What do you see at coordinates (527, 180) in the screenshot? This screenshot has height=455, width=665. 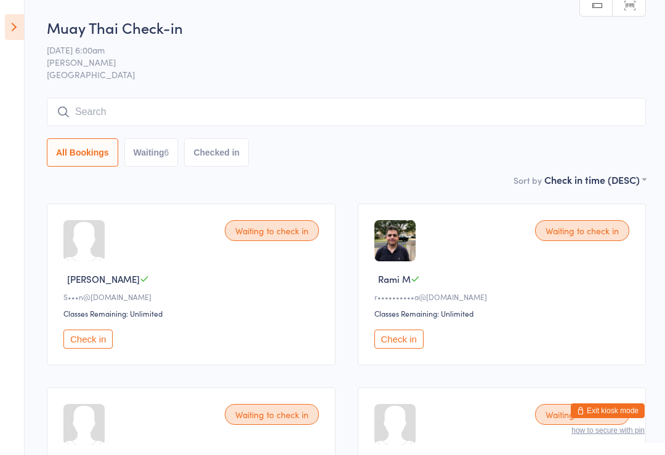 I see `label: Sort by` at bounding box center [527, 180].